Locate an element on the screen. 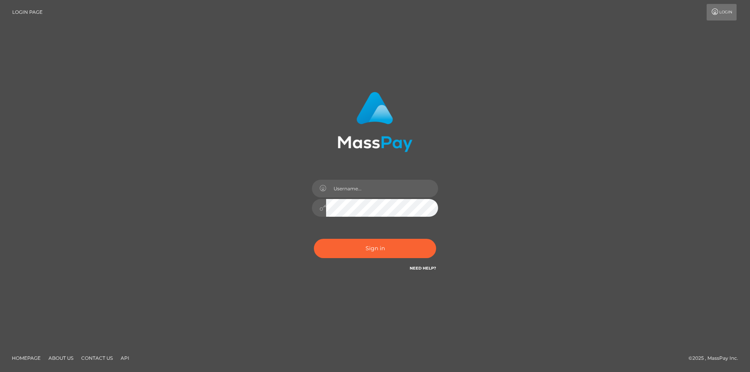  img: MassPay Login is located at coordinates (375, 122).